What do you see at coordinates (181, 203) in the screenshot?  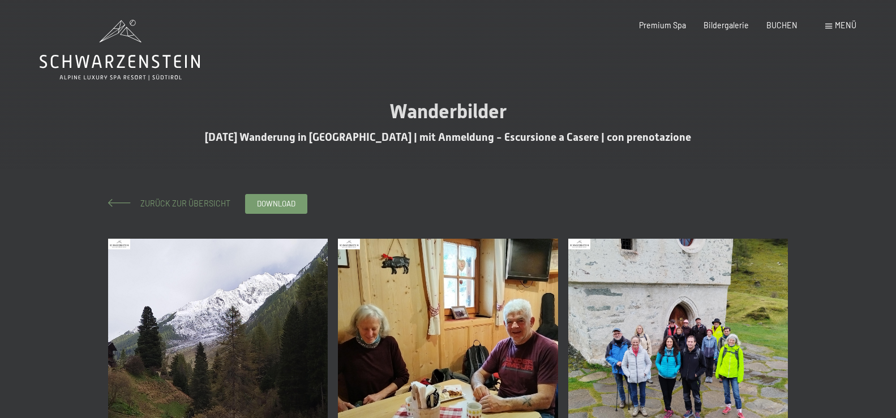 I see `span: Zurück zur Übersicht` at bounding box center [181, 203].